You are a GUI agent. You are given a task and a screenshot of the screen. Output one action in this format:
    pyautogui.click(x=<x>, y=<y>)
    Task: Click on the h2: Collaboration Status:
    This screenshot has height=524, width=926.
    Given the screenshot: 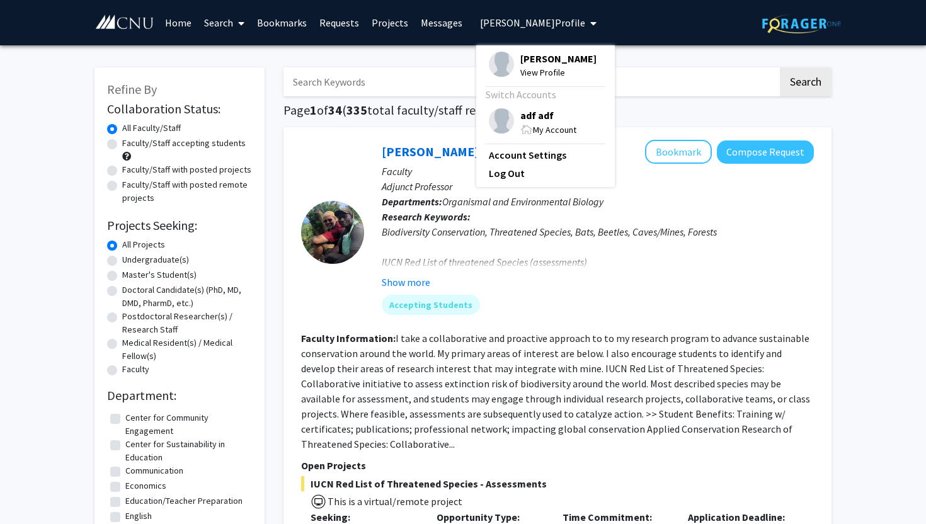 What is the action you would take?
    pyautogui.click(x=180, y=109)
    